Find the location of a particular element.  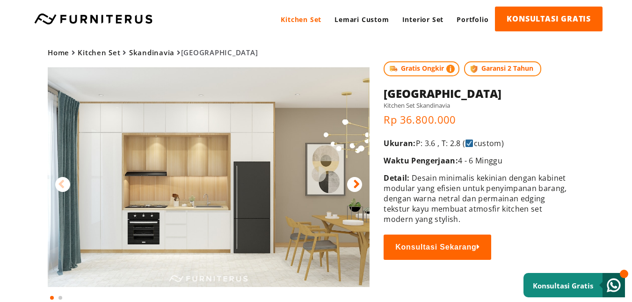

button: Konsultasi Sekarang is located at coordinates (437, 247).